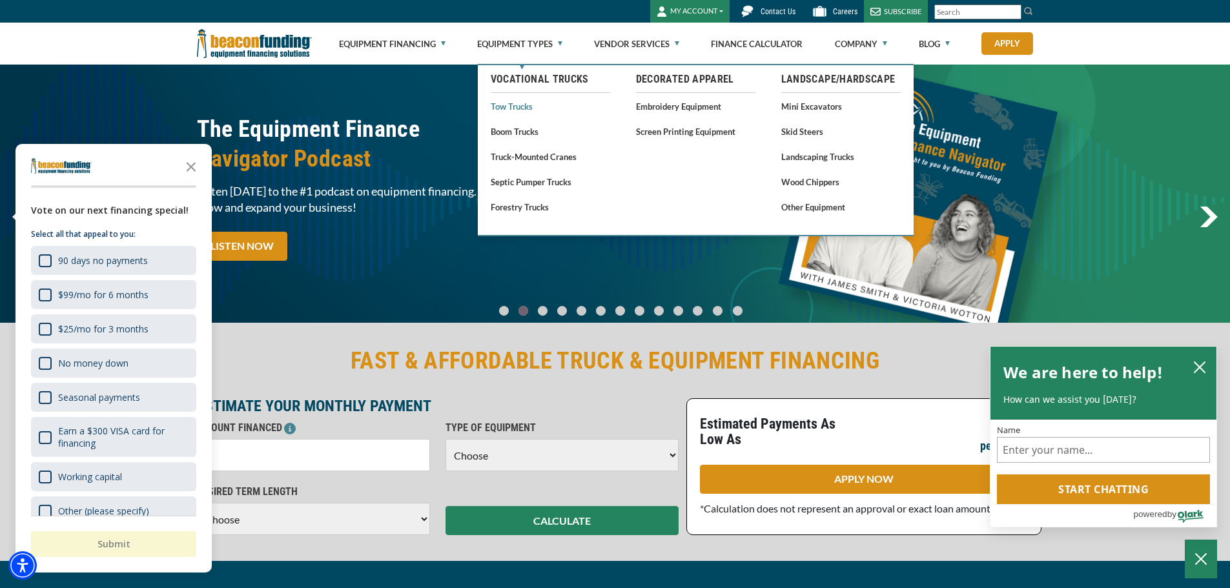  What do you see at coordinates (254, 43) in the screenshot?
I see `img: Beacon Funding Corporation logo` at bounding box center [254, 43].